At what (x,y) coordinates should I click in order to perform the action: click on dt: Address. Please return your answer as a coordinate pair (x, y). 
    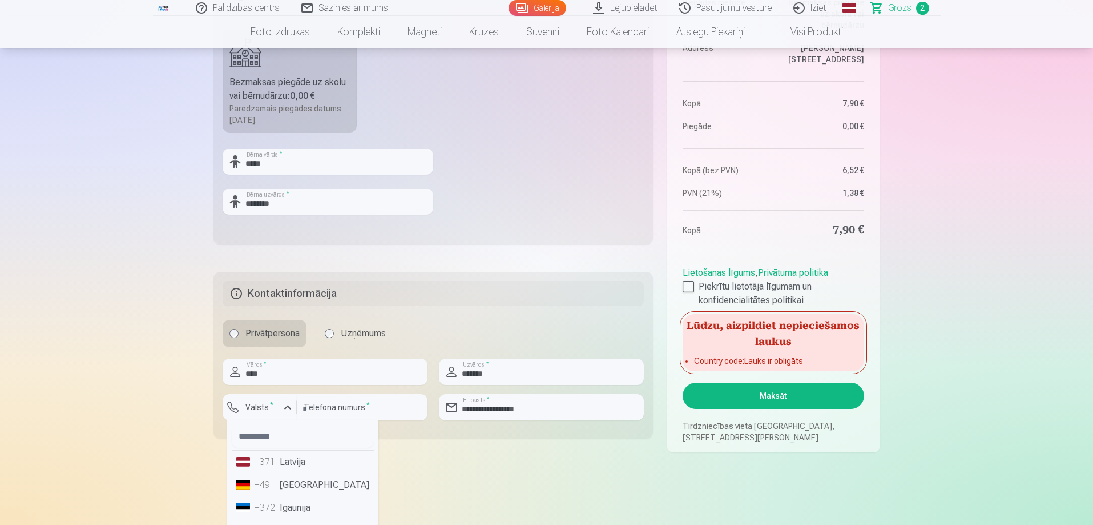
    Looking at the image, I should click on (725, 54).